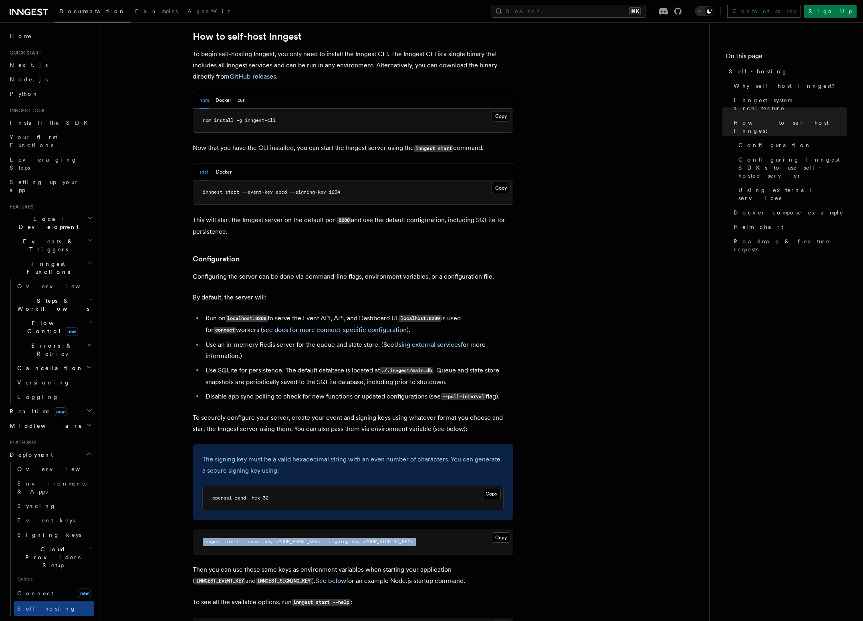 The width and height of the screenshot is (863, 621). What do you see at coordinates (46, 268) in the screenshot?
I see `span: Inngest Functions` at bounding box center [46, 268].